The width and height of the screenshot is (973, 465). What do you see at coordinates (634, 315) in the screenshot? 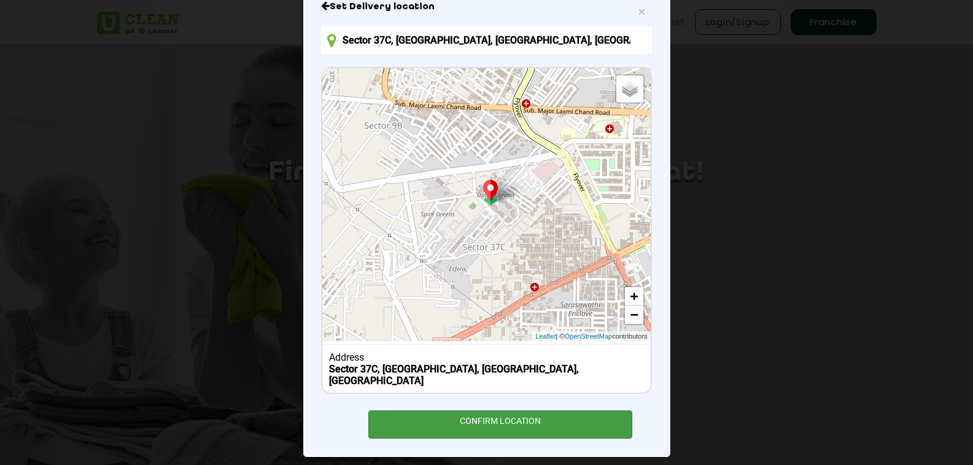
I see `a: Zoom out` at bounding box center [634, 315].